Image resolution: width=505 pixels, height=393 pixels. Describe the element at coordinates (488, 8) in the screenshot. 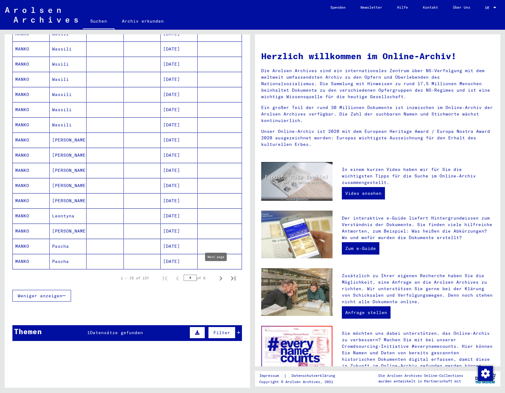

I see `span: DE` at that location.